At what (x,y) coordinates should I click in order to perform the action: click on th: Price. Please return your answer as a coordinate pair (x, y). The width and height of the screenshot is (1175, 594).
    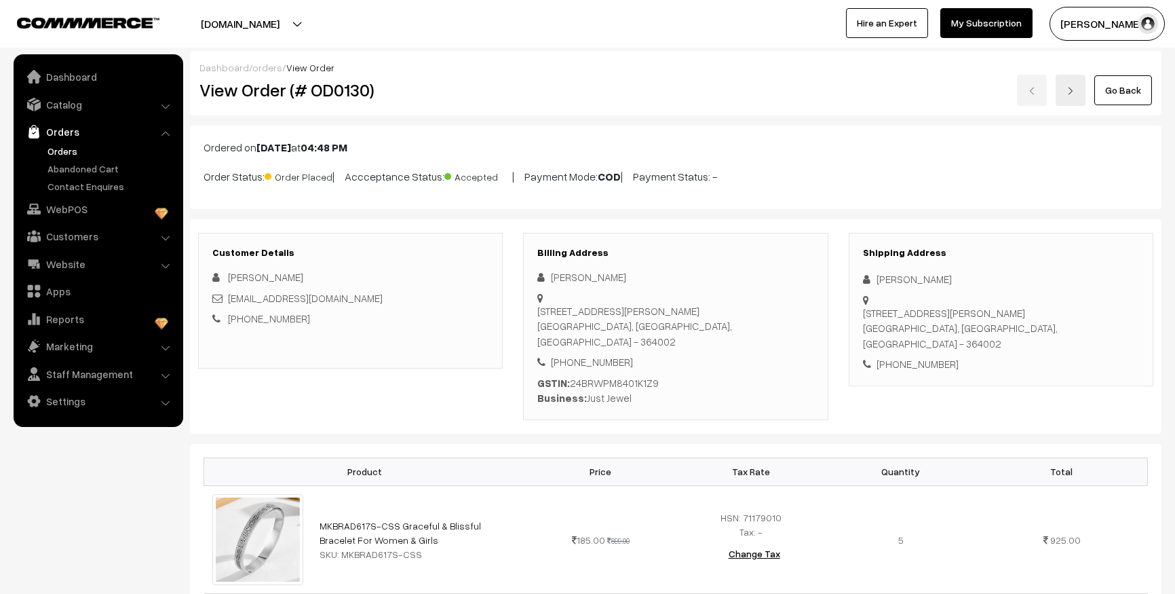
    Looking at the image, I should click on (600, 471).